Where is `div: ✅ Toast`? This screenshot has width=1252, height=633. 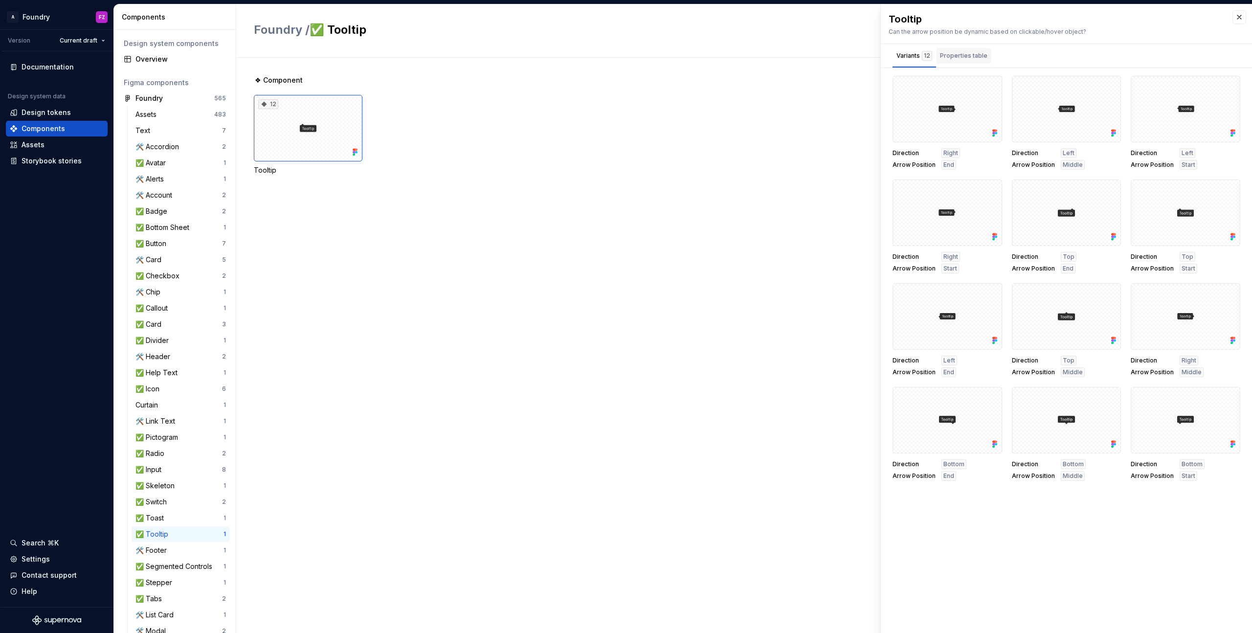 div: ✅ Toast is located at coordinates (152, 518).